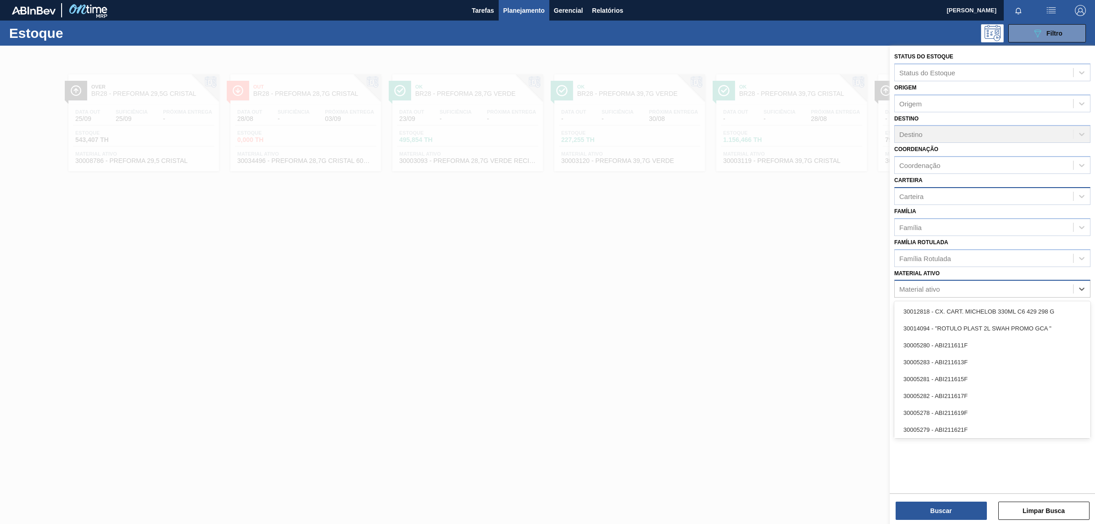  What do you see at coordinates (905, 211) in the screenshot?
I see `label: Família` at bounding box center [905, 211].